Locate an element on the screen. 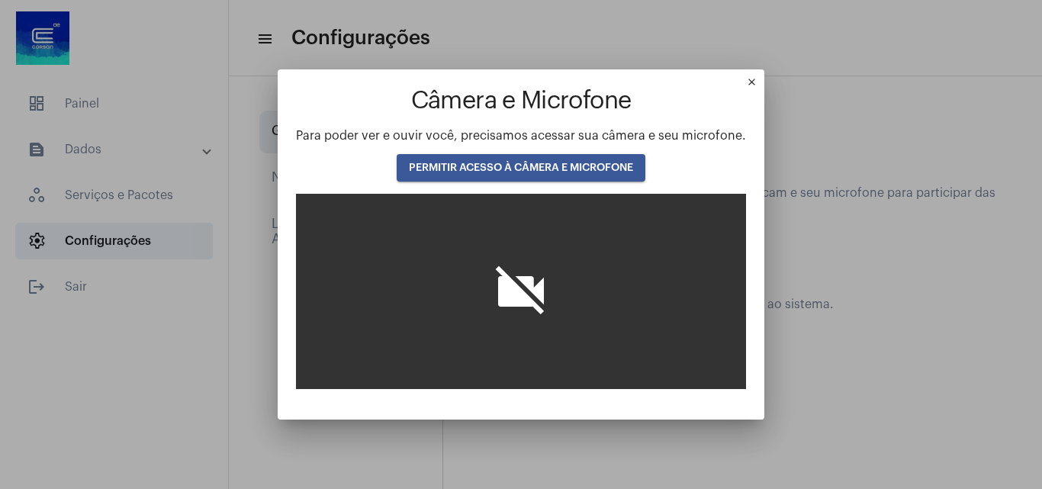  h1: Câmera e Microfone is located at coordinates (521, 101).